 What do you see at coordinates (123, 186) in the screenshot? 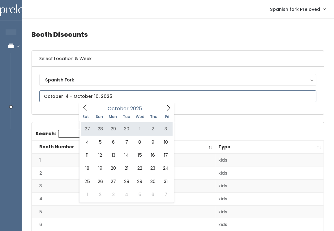
I see `td: 3` at bounding box center [123, 186].